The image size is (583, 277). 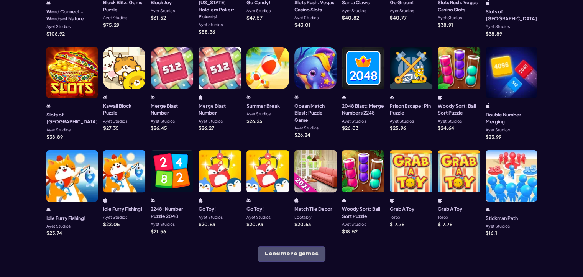 I want to click on p: Lootably, so click(x=303, y=217).